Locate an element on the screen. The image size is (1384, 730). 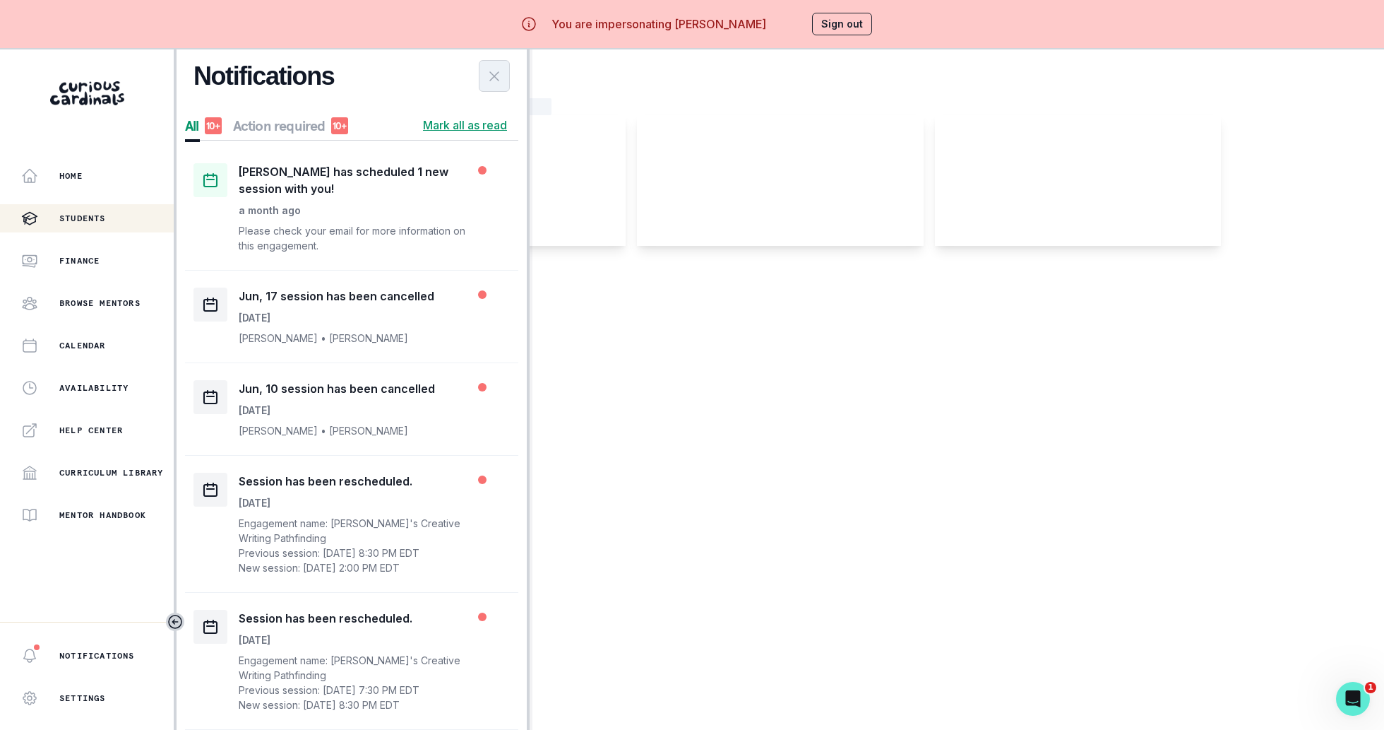
p: Curriculum Library is located at coordinates (112, 473).